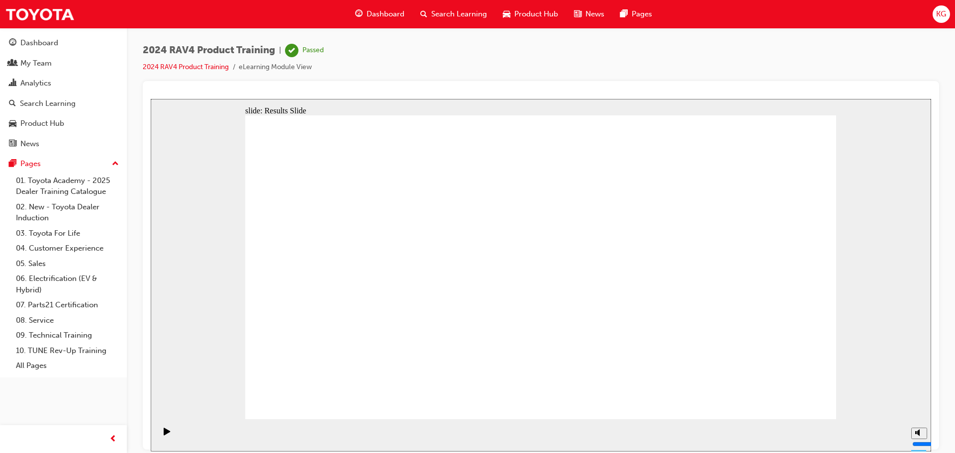 The image size is (955, 453). What do you see at coordinates (67, 320) in the screenshot?
I see `a: 08. Service` at bounding box center [67, 320].